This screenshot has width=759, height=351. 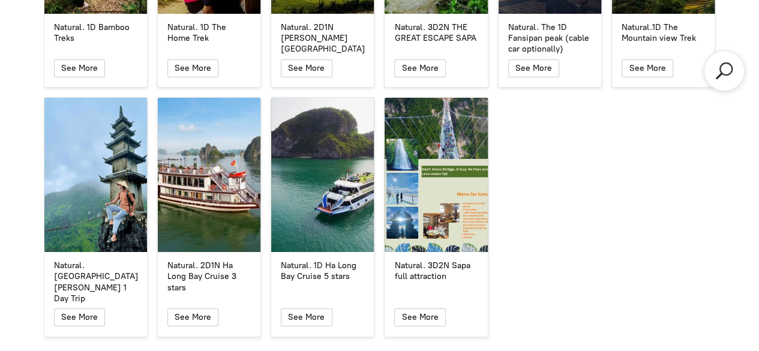 What do you see at coordinates (663, 33) in the screenshot?
I see `a: Natural.1D The Mountain view Trek` at bounding box center [663, 33].